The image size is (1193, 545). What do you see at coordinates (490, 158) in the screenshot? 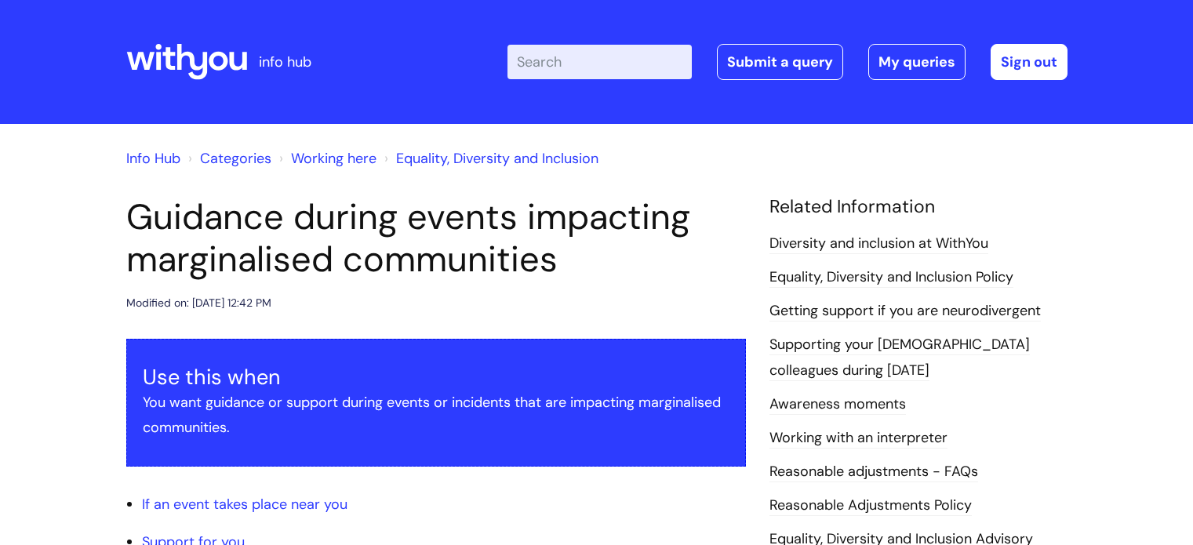
I see `li: Equality, Diversity and Inclusion` at bounding box center [490, 158].